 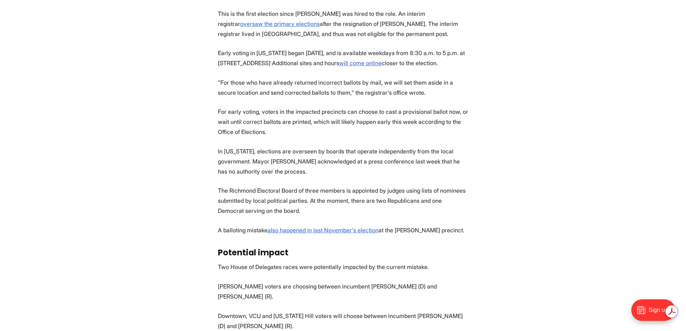 What do you see at coordinates (343, 87) in the screenshot?
I see `p: "For those who have already returned incorrect ballots by mail, we will set them aside in a secur...` at bounding box center [343, 87].